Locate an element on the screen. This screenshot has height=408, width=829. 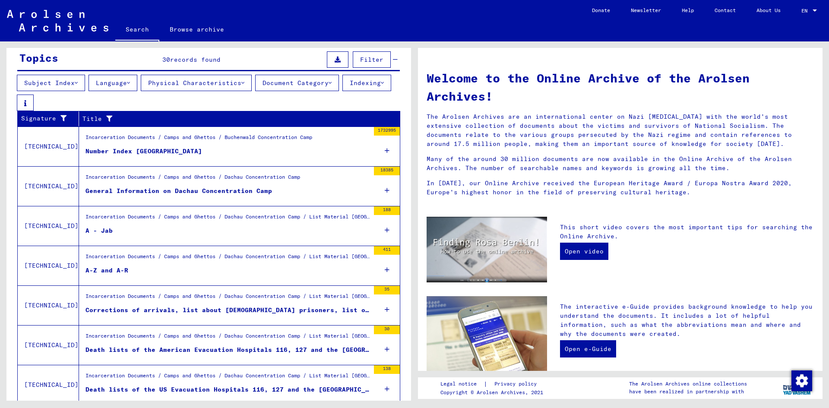
img: Change consent is located at coordinates (802, 381).